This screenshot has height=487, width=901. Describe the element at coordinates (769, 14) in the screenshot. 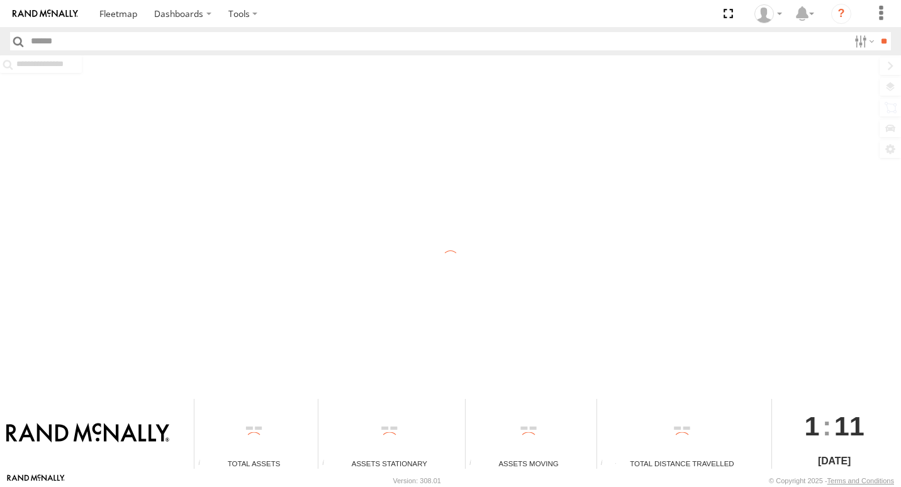

I see `div: Valeo Dash` at that location.